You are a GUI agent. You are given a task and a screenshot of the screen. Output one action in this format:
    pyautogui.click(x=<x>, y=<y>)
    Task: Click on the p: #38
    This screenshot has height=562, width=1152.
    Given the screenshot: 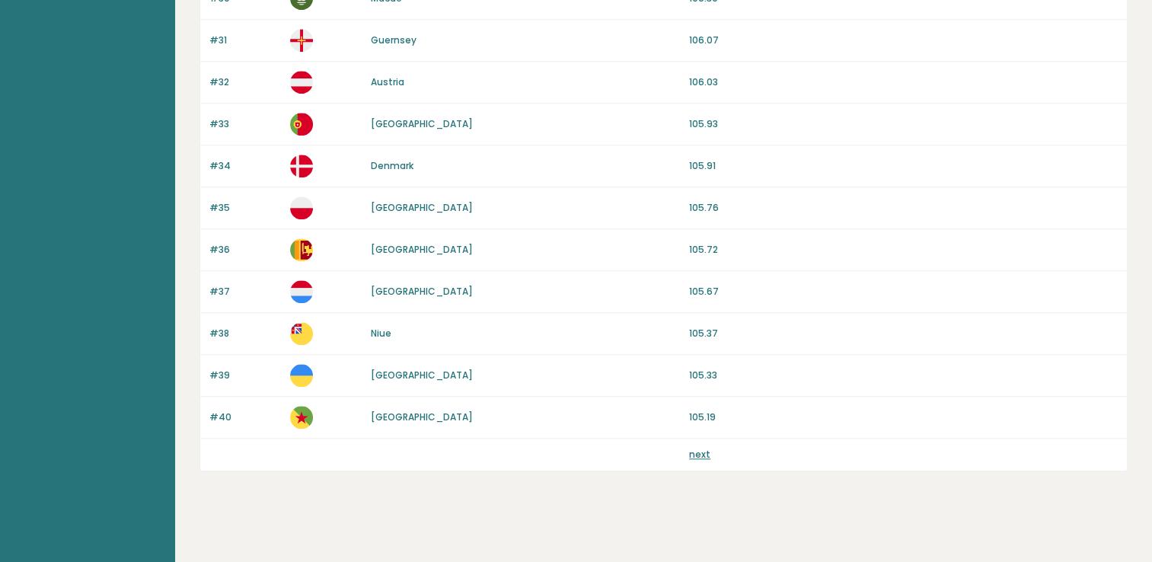 What is the action you would take?
    pyautogui.click(x=245, y=333)
    